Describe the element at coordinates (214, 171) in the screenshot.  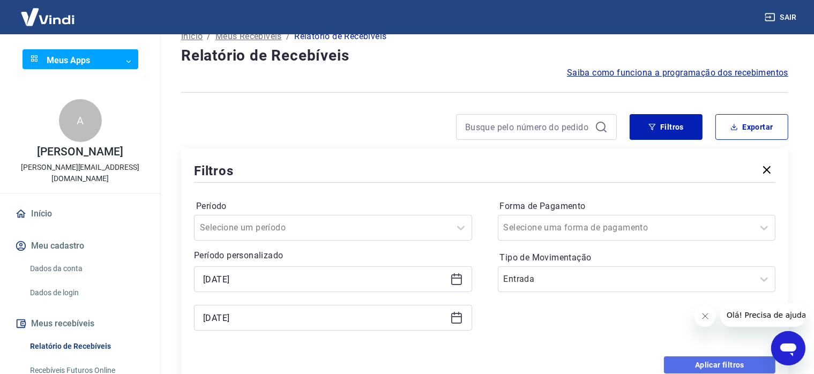
I see `h5: Filtros` at that location.